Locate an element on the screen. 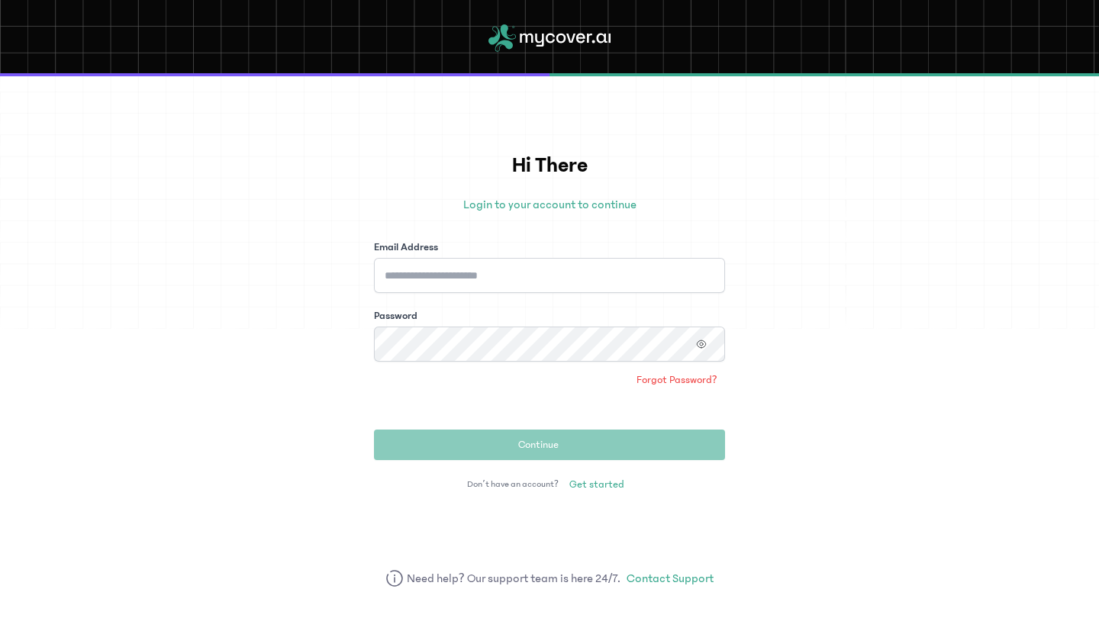 The width and height of the screenshot is (1099, 618). span: Need help? Our support team is here 24/7. is located at coordinates (514, 578).